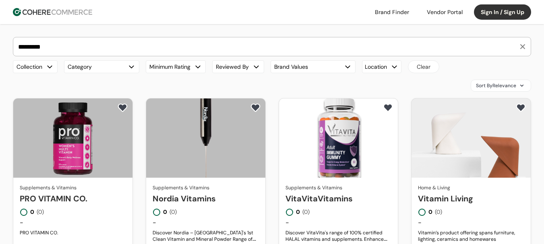 The image size is (544, 244). I want to click on a: PRO VITAMIN CO., so click(73, 199).